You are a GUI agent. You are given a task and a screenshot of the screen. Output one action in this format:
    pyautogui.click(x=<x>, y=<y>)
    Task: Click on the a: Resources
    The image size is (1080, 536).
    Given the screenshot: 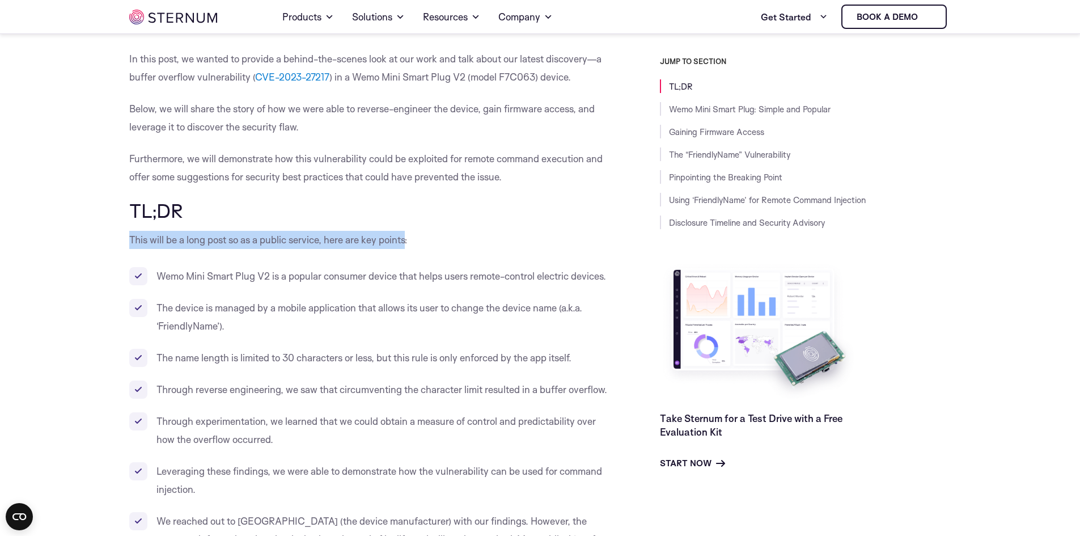 What is the action you would take?
    pyautogui.click(x=451, y=17)
    